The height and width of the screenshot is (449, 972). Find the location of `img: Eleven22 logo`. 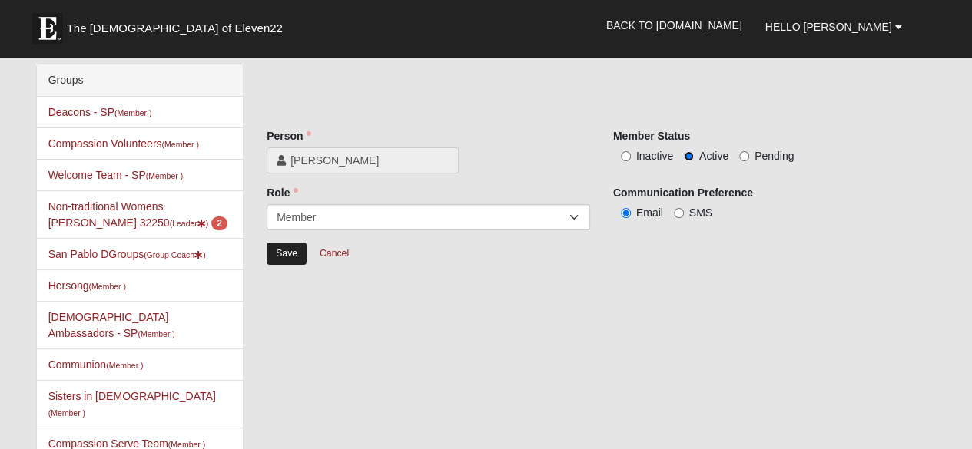

img: Eleven22 logo is located at coordinates (48, 28).